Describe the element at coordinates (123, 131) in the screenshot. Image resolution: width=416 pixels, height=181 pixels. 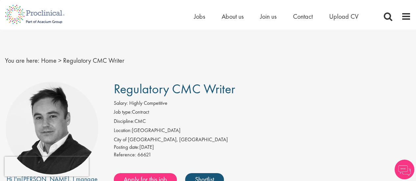
I see `label: Location:` at that location.